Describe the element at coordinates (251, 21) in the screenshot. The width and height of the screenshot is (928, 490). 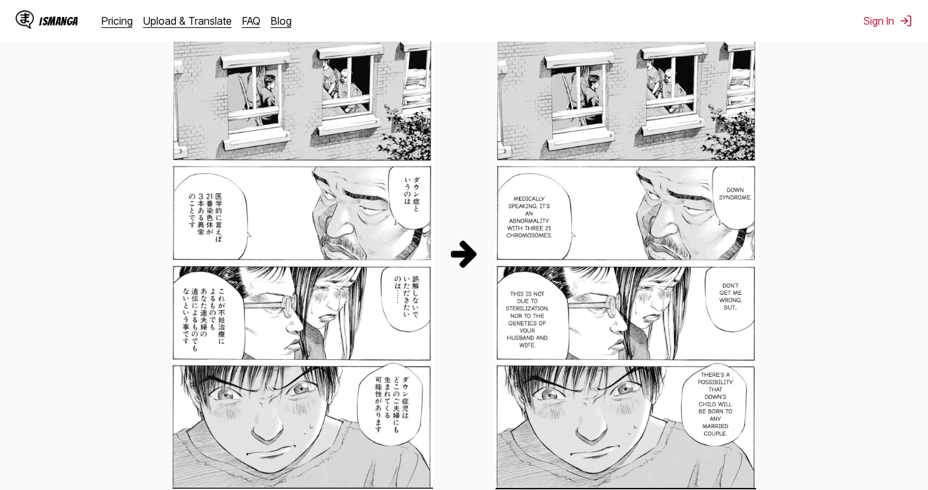
I see `a: FAQ` at that location.